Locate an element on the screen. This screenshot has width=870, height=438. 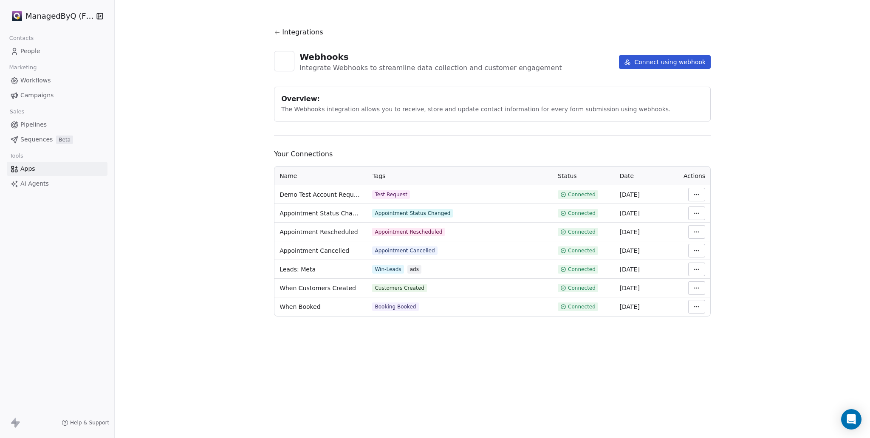
span: Marketing is located at coordinates (23, 68).